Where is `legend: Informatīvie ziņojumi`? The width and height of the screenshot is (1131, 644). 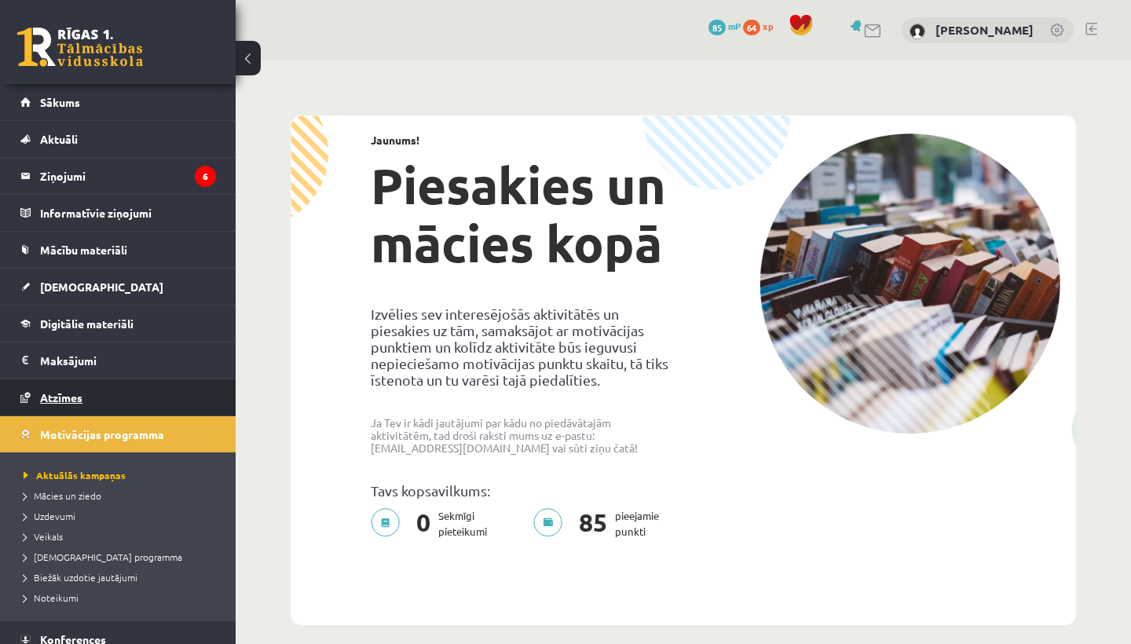
legend: Informatīvie ziņojumi is located at coordinates (128, 213).